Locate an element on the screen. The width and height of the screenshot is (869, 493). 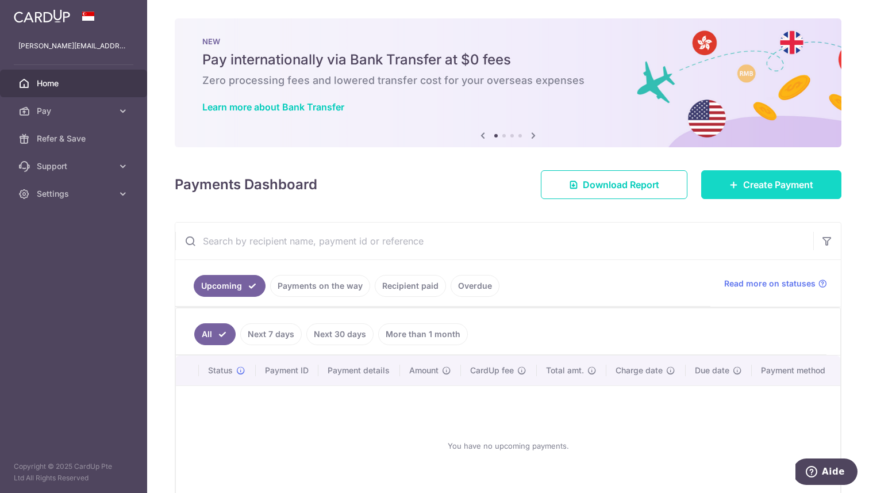
a: Create Payment is located at coordinates (771, 185).